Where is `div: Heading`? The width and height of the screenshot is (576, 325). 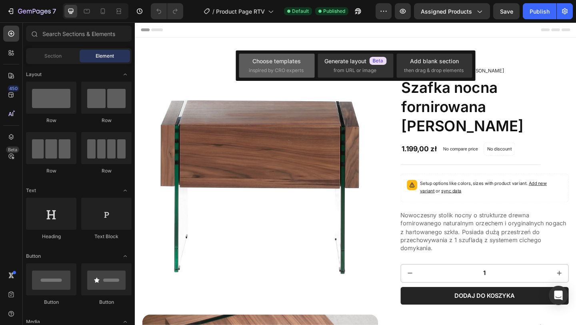
div: Heading is located at coordinates (51, 236).